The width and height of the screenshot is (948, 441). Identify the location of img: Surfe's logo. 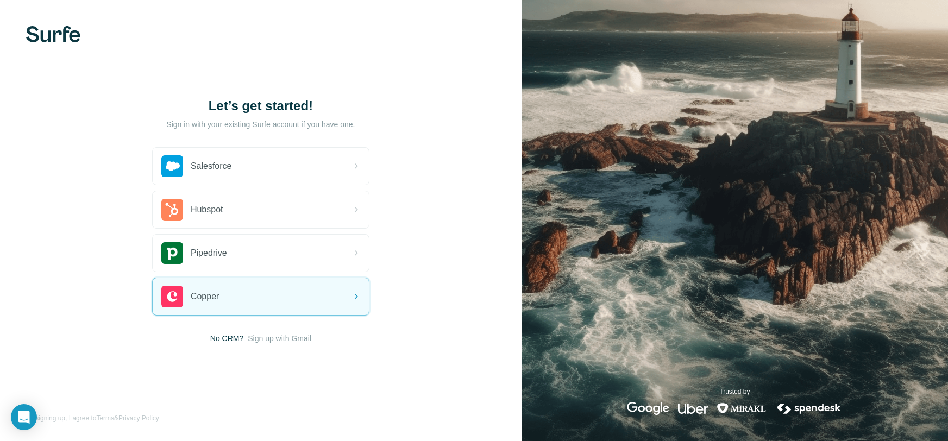
(53, 34).